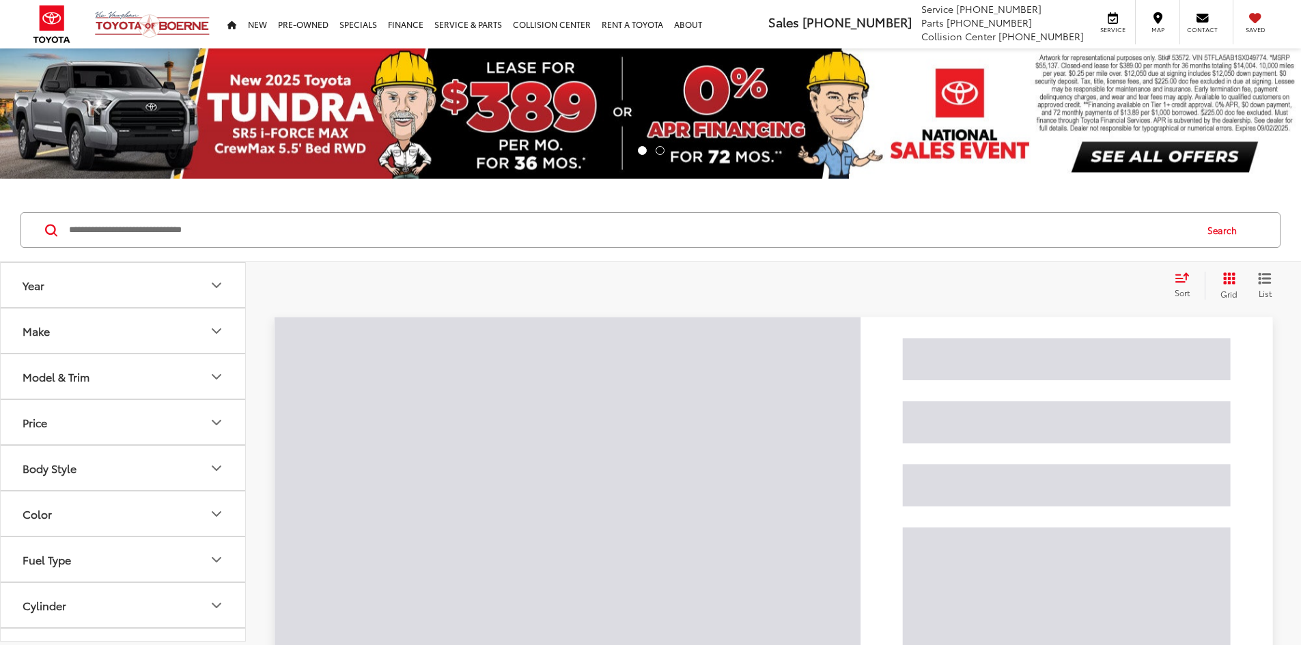 The image size is (1301, 645). What do you see at coordinates (1157, 29) in the screenshot?
I see `span: Map` at bounding box center [1157, 29].